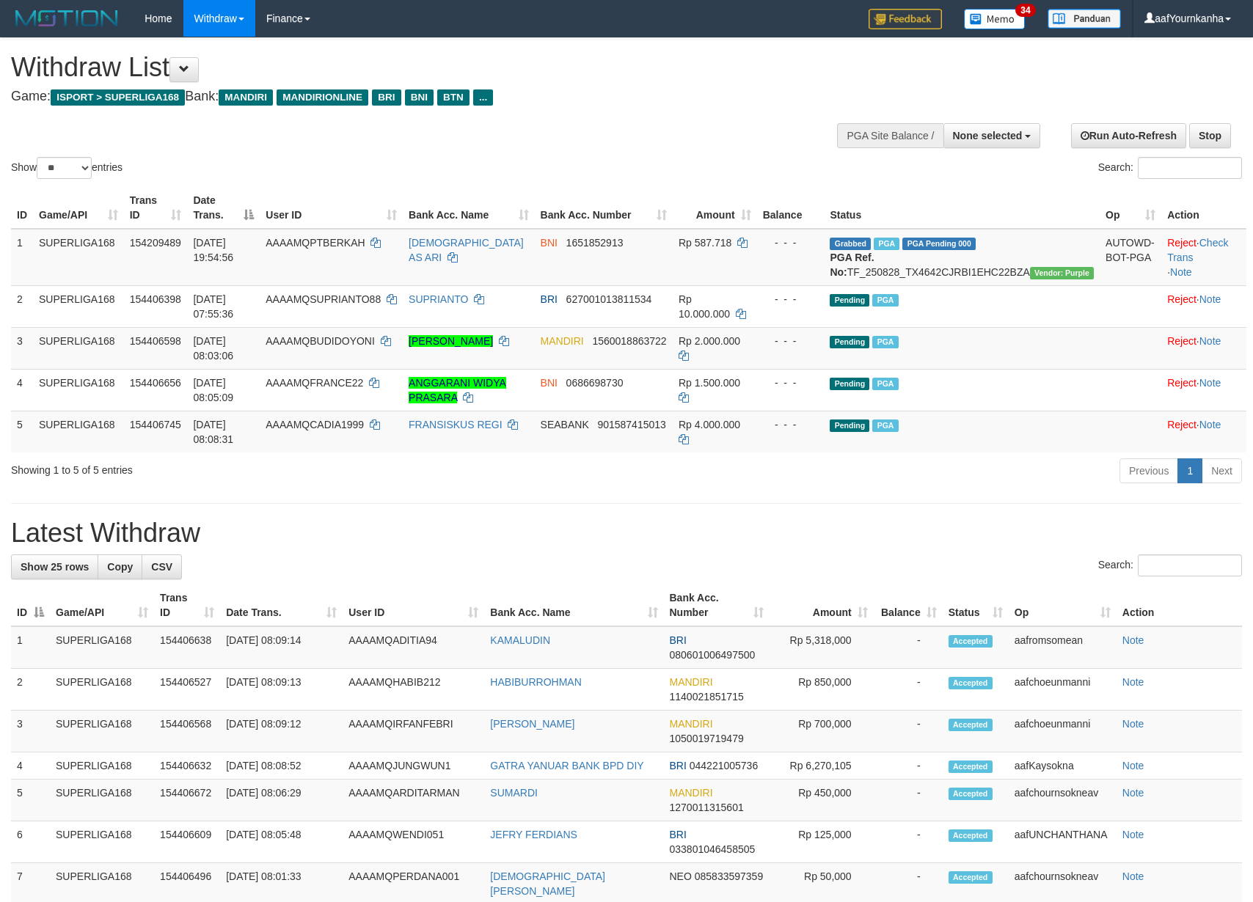 The width and height of the screenshot is (1253, 902). What do you see at coordinates (413, 800) in the screenshot?
I see `td: AAAAMQARDITARMAN` at bounding box center [413, 800].